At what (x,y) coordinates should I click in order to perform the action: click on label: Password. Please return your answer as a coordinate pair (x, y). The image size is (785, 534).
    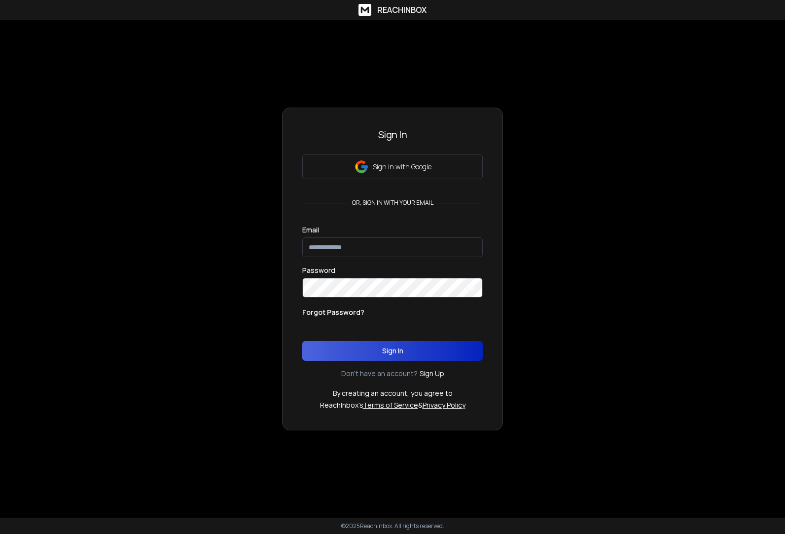
    Looking at the image, I should click on (319, 270).